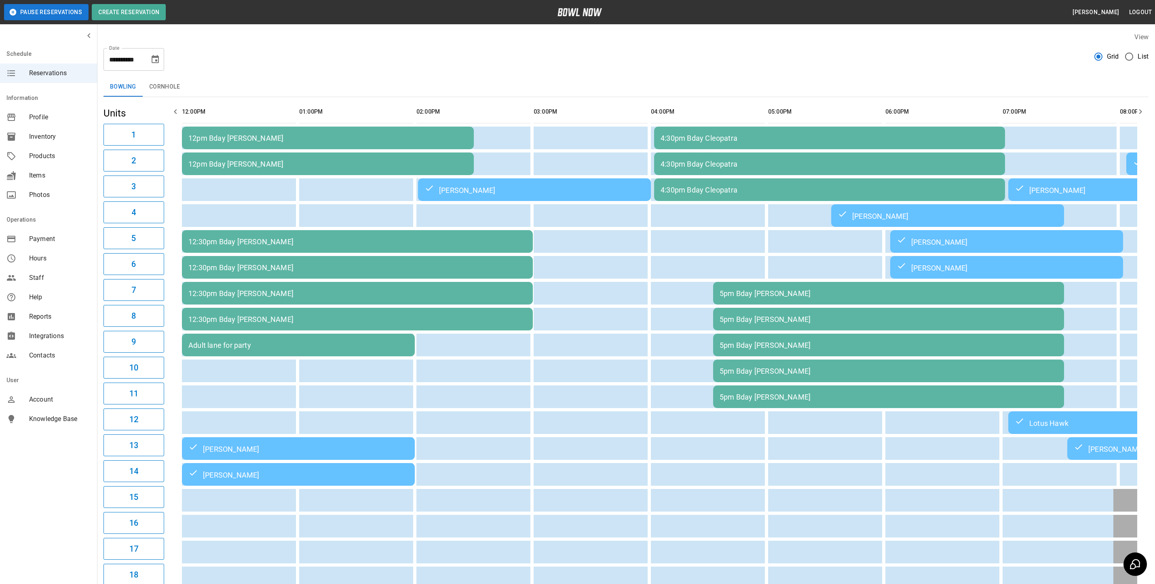  Describe the element at coordinates (60, 73) in the screenshot. I see `span: Reservations` at that location.